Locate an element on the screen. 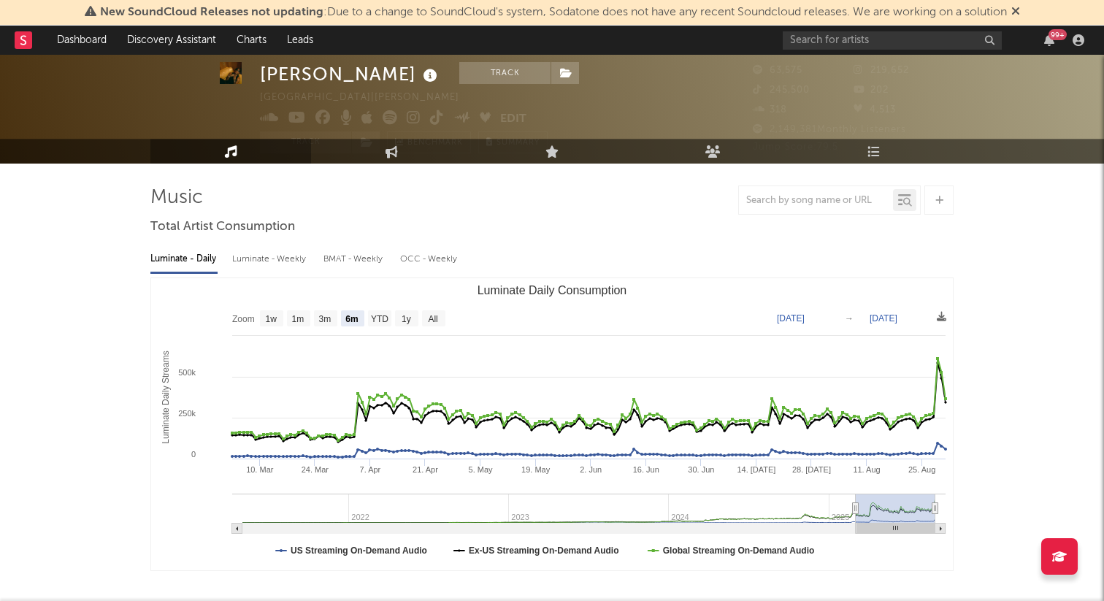  button: 99+ is located at coordinates (1049, 40).